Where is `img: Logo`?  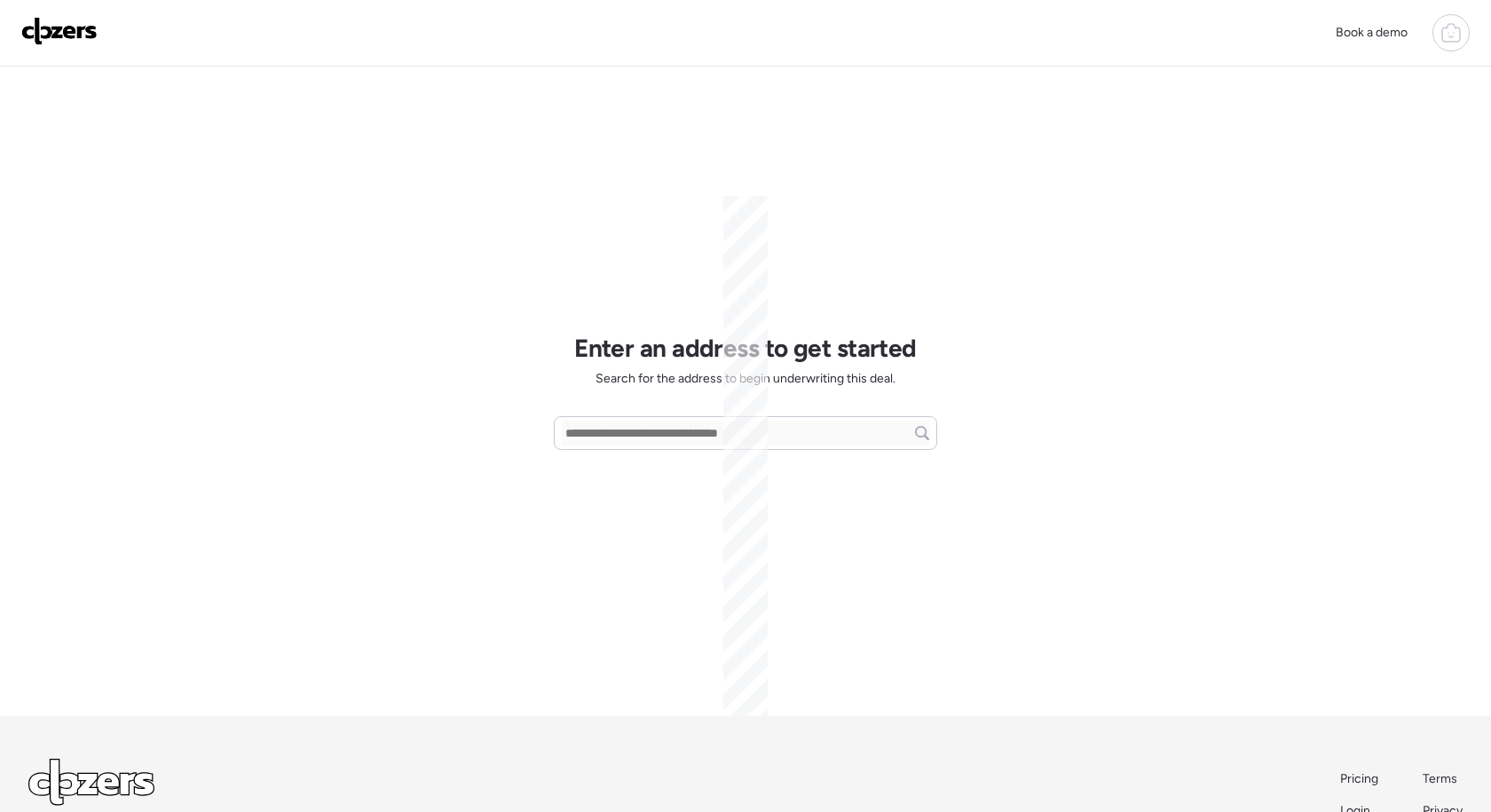 img: Logo is located at coordinates (59, 31).